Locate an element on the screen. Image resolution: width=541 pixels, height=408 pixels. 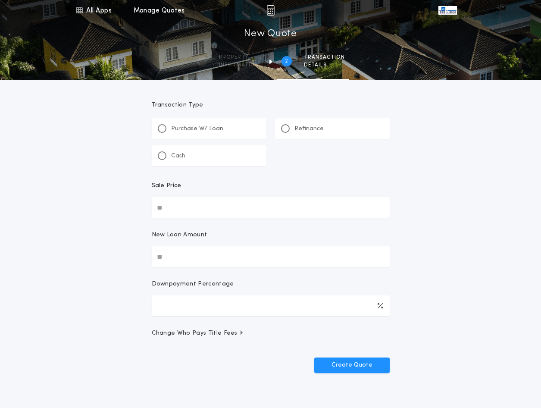
p: New Loan Amount is located at coordinates (179, 235).